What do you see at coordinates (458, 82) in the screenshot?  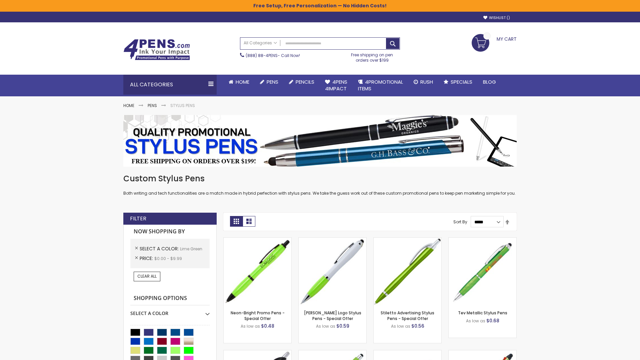 I see `a: Specials` at bounding box center [458, 82].